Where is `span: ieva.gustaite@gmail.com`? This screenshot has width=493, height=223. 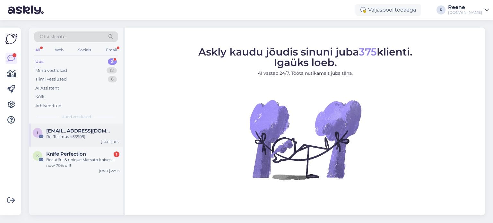
span: ieva.gustaite@gmail.com is located at coordinates (80, 131).